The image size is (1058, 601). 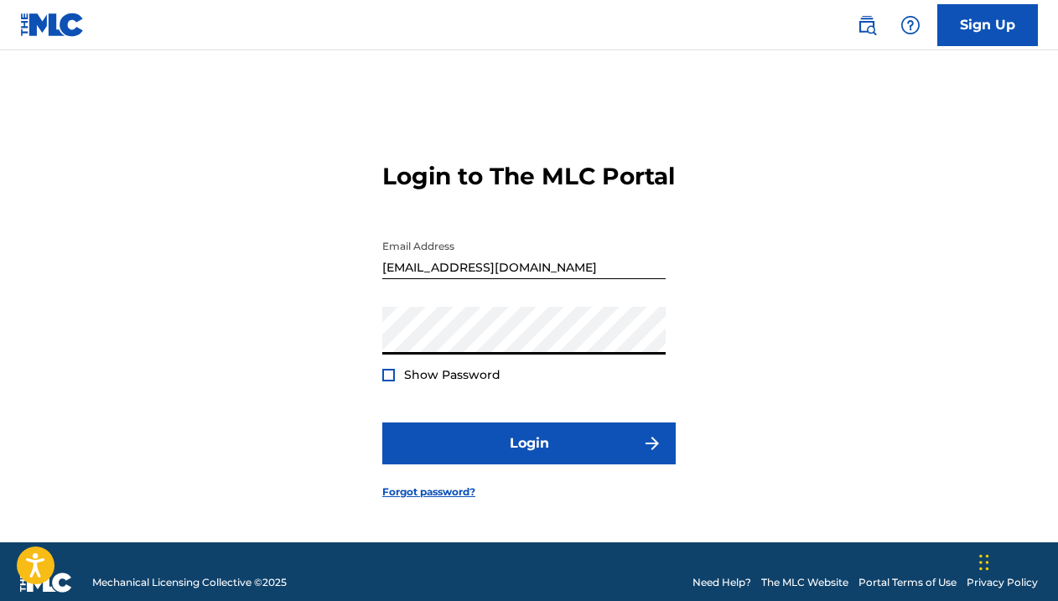 What do you see at coordinates (452, 375) in the screenshot?
I see `span: Show Password` at bounding box center [452, 375].